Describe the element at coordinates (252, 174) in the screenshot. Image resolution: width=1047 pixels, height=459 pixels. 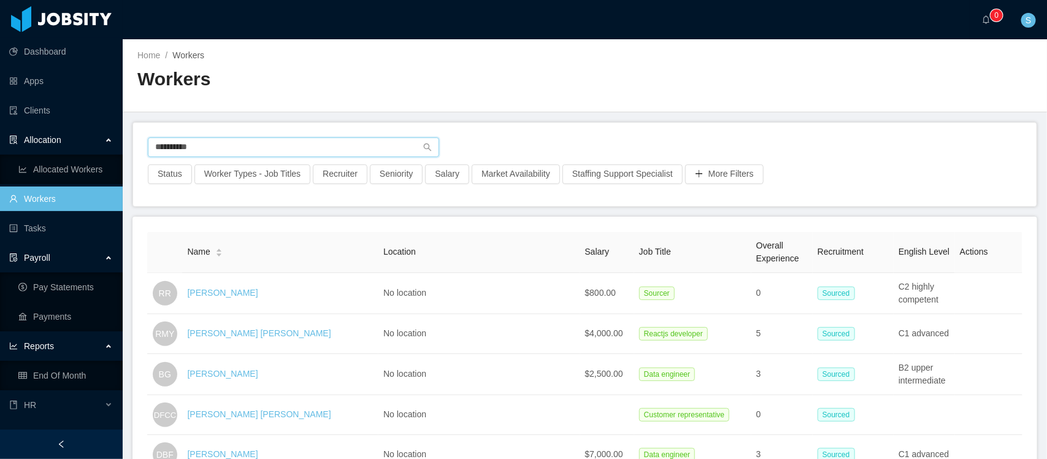
I see `button: Worker Types - Job Titles` at that location.